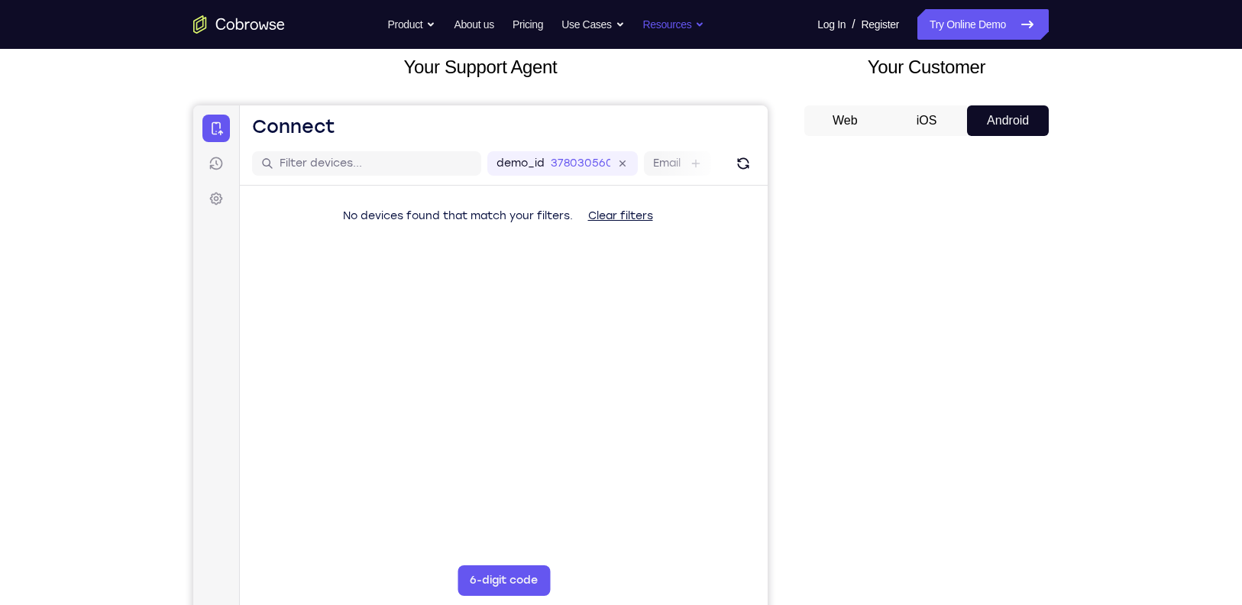 The height and width of the screenshot is (605, 1242). Describe the element at coordinates (926, 67) in the screenshot. I see `h2: Your Customer` at that location.